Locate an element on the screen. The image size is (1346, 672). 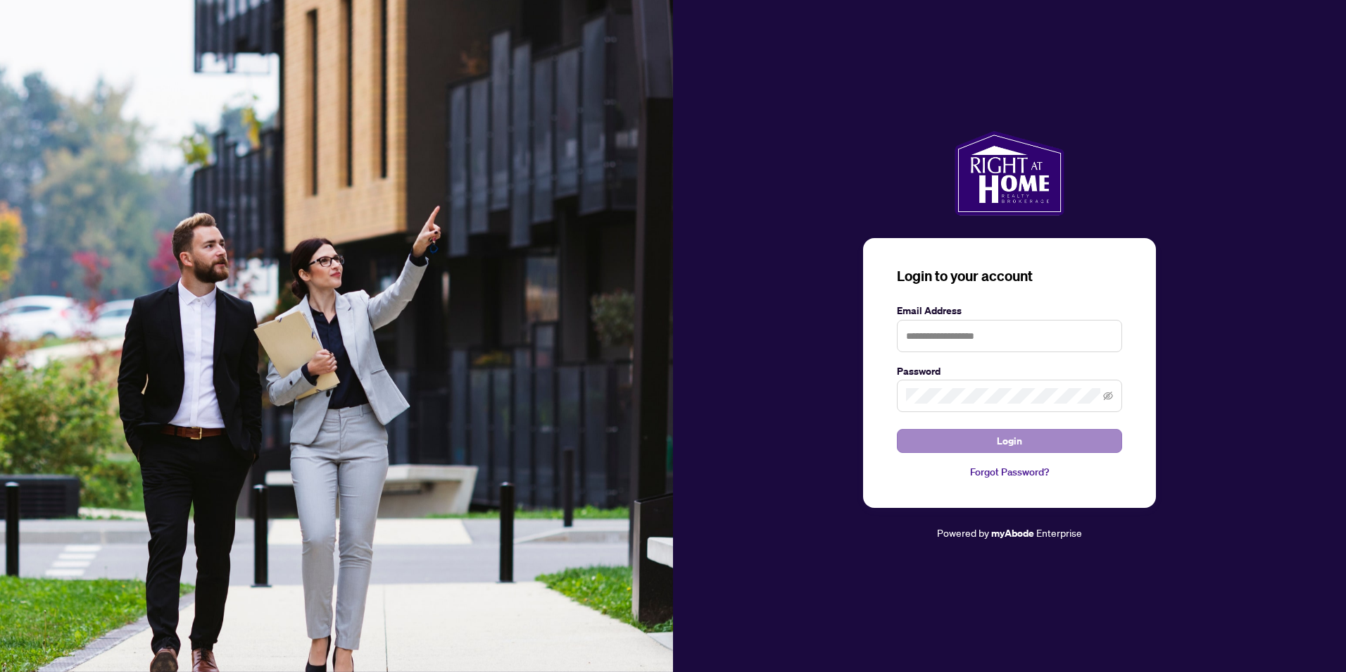
span: Powered by is located at coordinates (963, 532).